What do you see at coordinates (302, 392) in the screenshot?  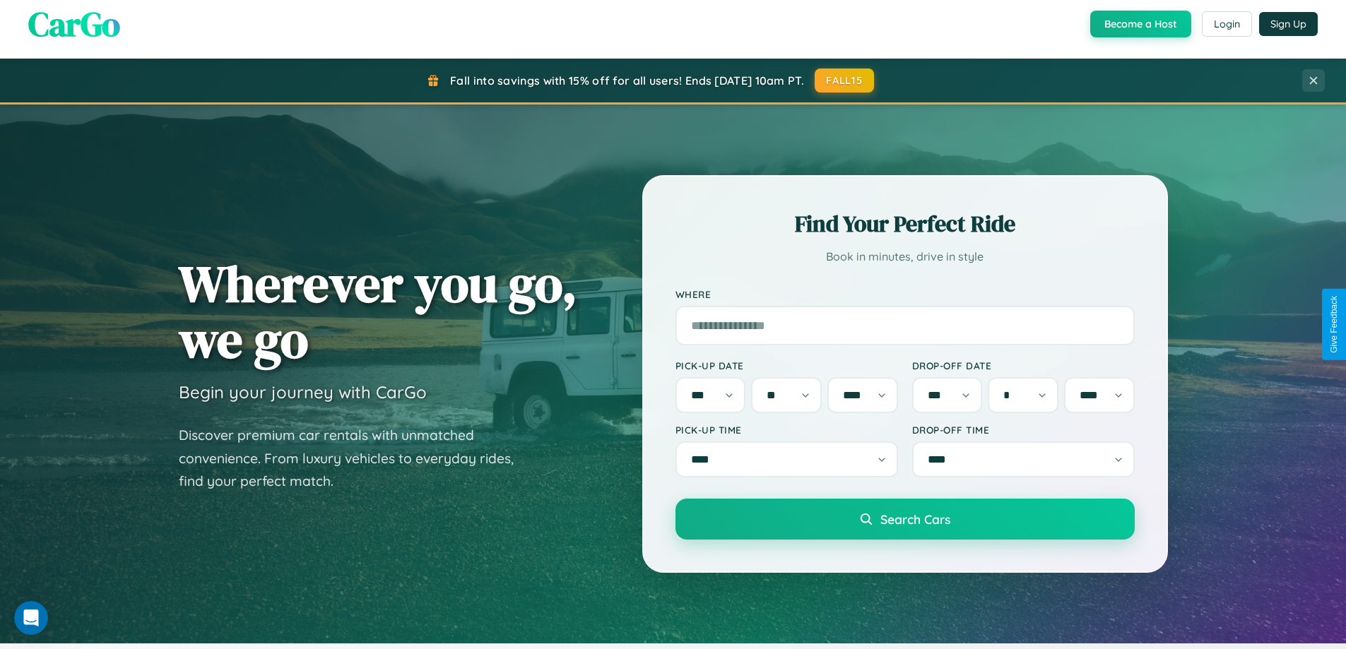 I see `h3: Begin your journey with CarGo` at bounding box center [302, 392].